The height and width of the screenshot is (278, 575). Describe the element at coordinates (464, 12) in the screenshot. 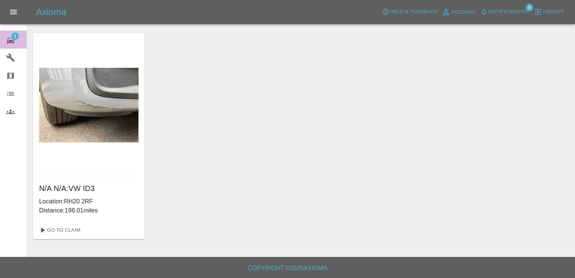

I see `span: Account` at that location.